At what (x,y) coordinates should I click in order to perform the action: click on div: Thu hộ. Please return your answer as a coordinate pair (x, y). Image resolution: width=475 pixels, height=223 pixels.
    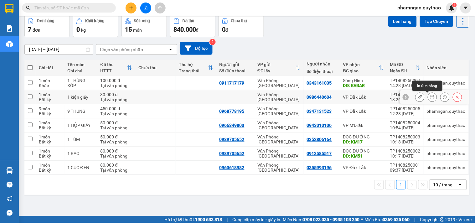
    Looking at the image, I should click on (193, 64).